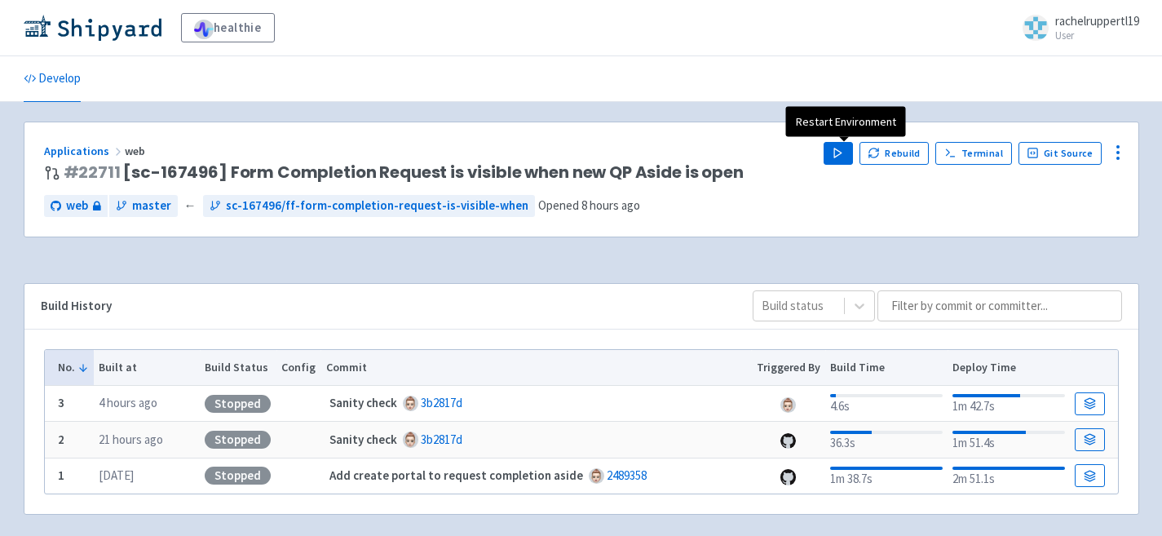 The image size is (1162, 536). I want to click on a: Git Source, so click(1060, 153).